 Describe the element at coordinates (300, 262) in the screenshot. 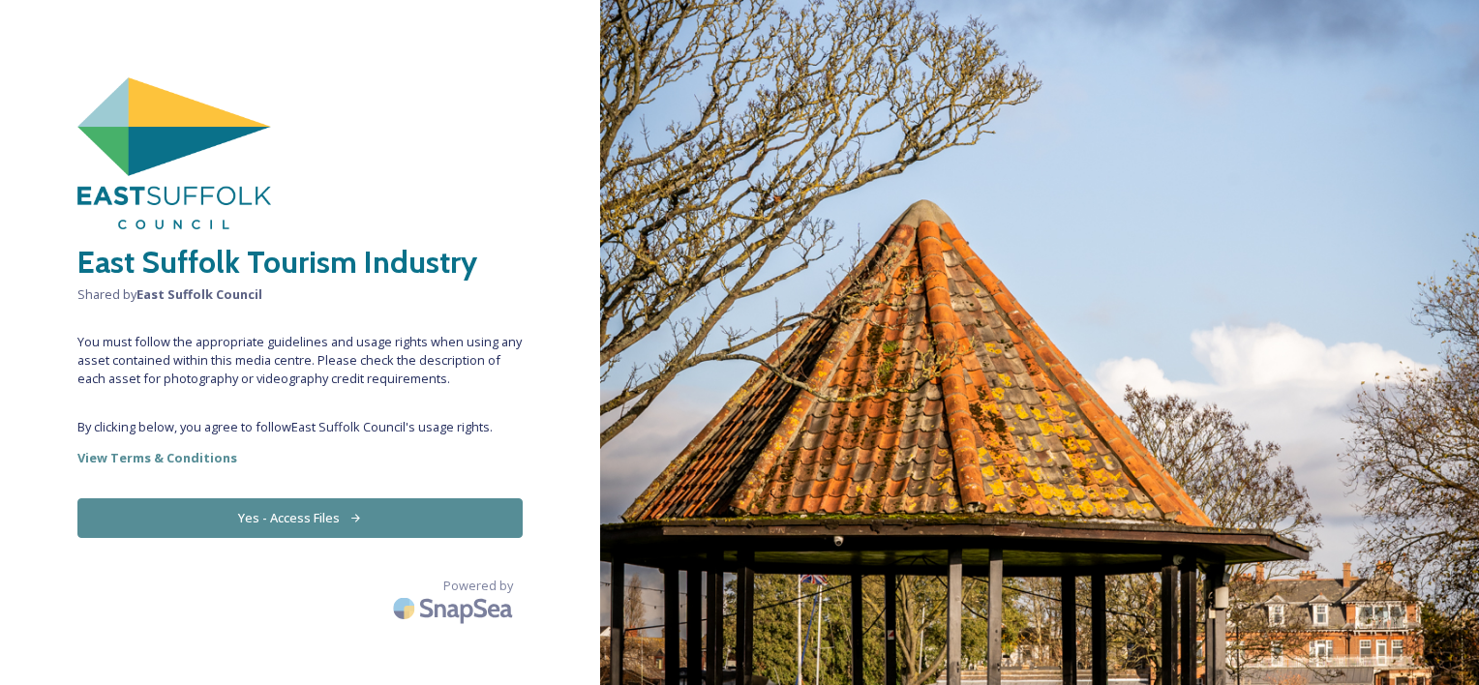

I see `h2: East Suffolk Tourism Industry` at that location.